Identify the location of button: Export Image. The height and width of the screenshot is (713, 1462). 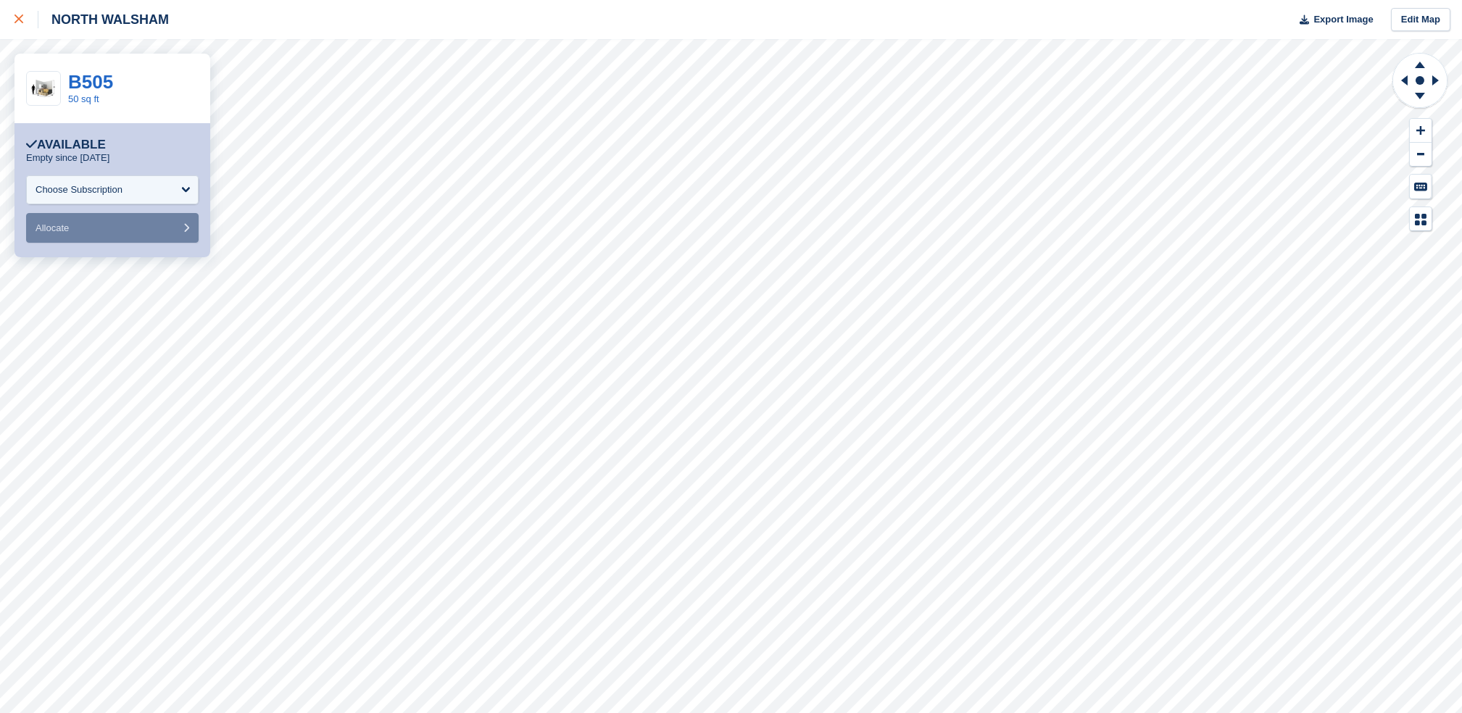
(1332, 20).